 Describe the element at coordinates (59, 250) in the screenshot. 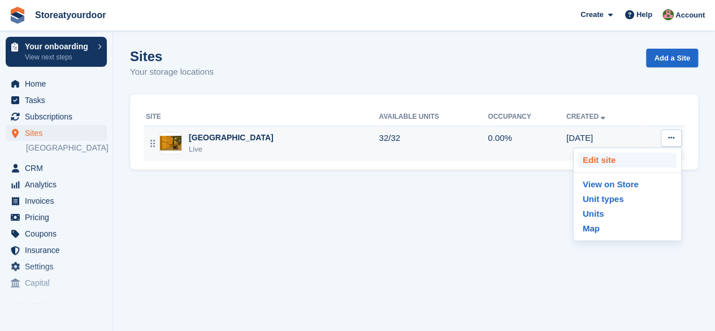

I see `span: Insurance` at that location.